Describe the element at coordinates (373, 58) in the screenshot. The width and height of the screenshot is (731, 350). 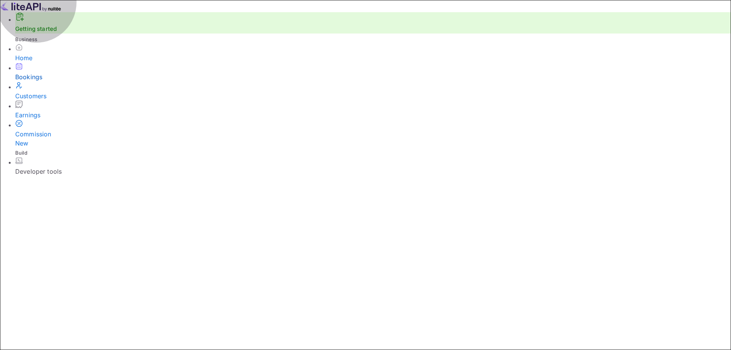
I see `div: Home` at that location.